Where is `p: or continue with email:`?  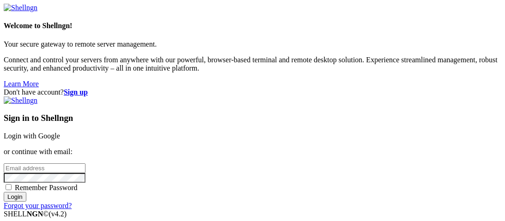 p: or continue with email: is located at coordinates (252, 152).